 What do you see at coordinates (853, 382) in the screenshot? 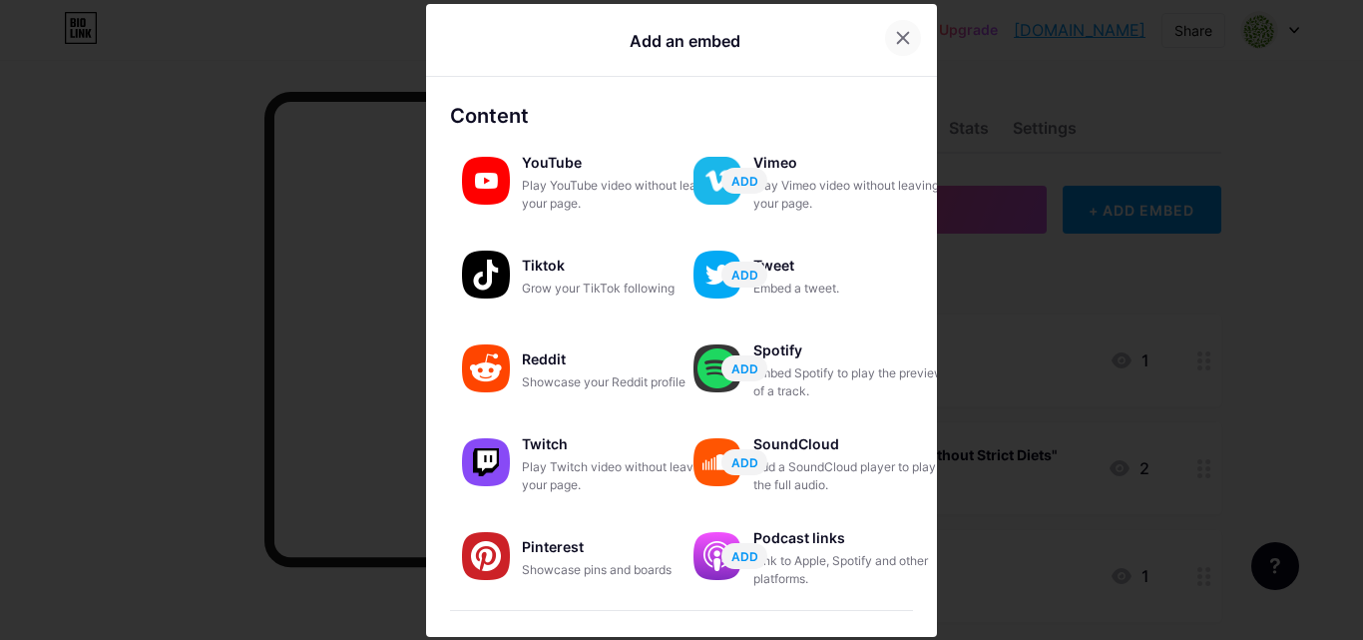
I see `div: Embed Spotify to play the preview of a track.` at bounding box center [853, 382].